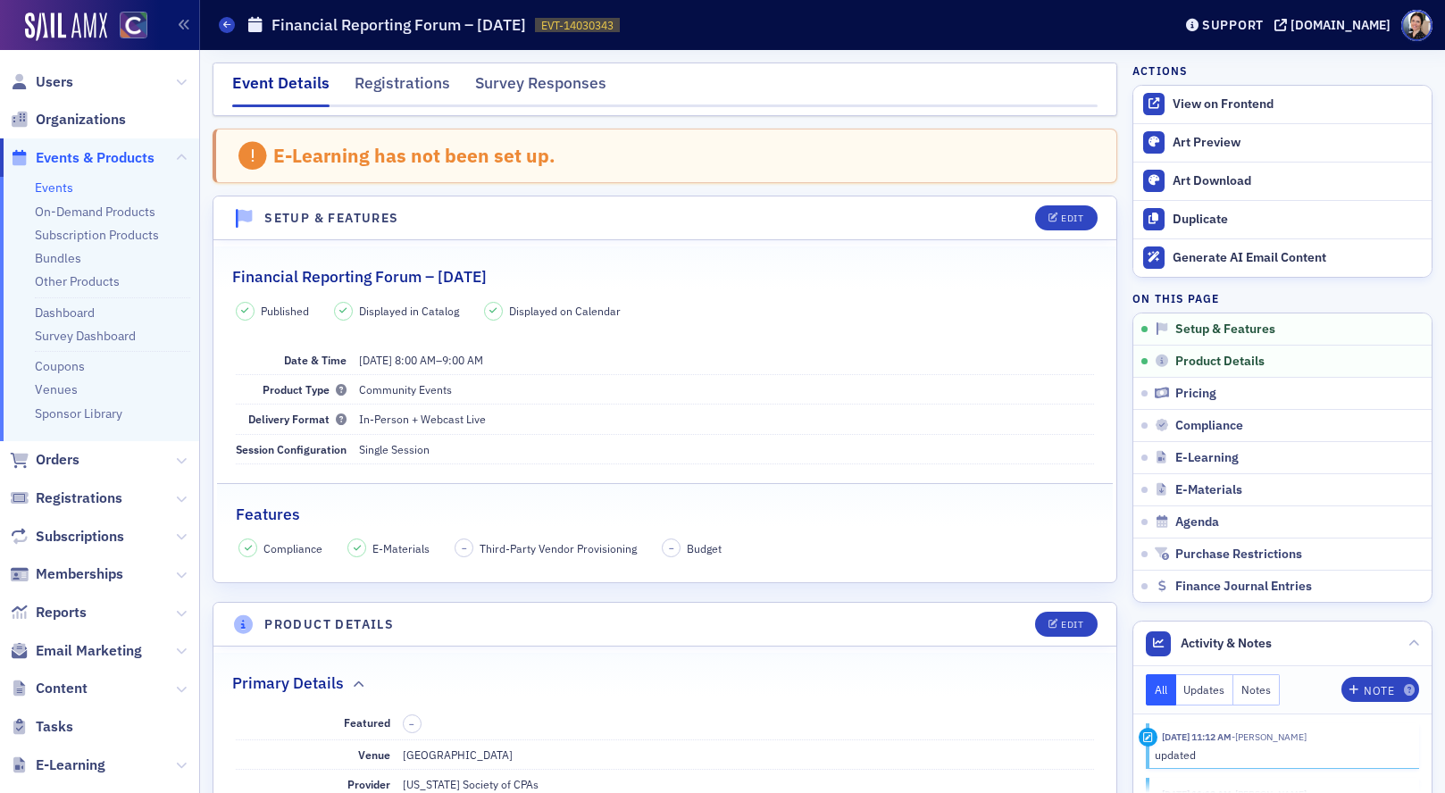 The width and height of the screenshot is (1445, 793). What do you see at coordinates (56, 389) in the screenshot?
I see `a: Venues` at bounding box center [56, 389].